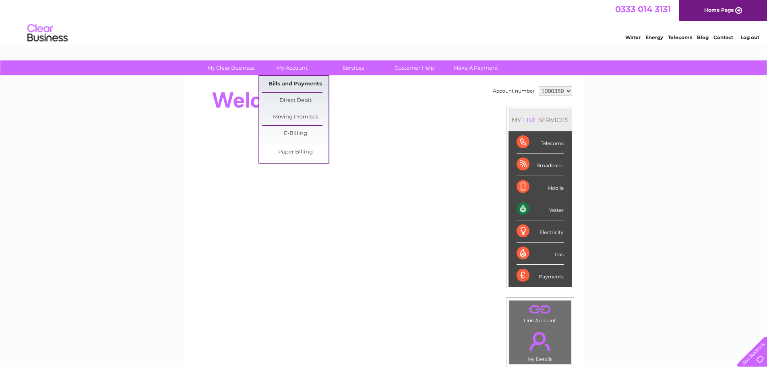  I want to click on div: LIVE, so click(530, 120).